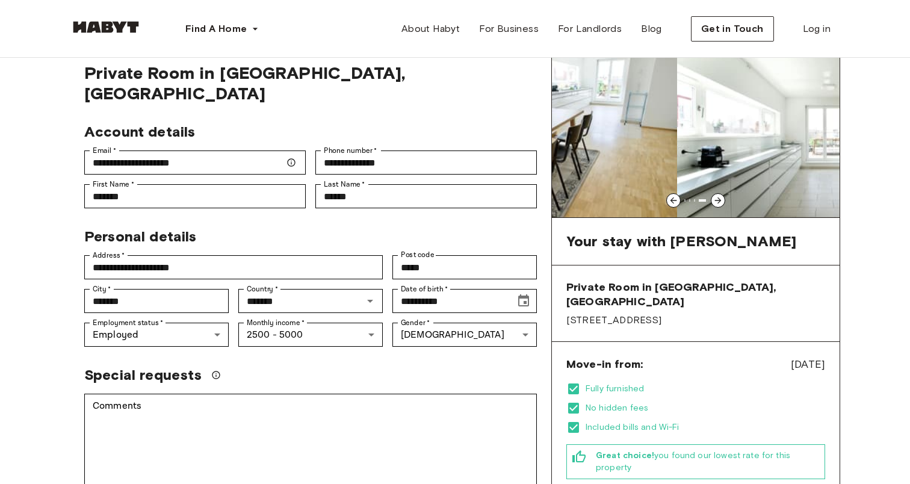 The image size is (910, 484). I want to click on label: Employment status, so click(128, 323).